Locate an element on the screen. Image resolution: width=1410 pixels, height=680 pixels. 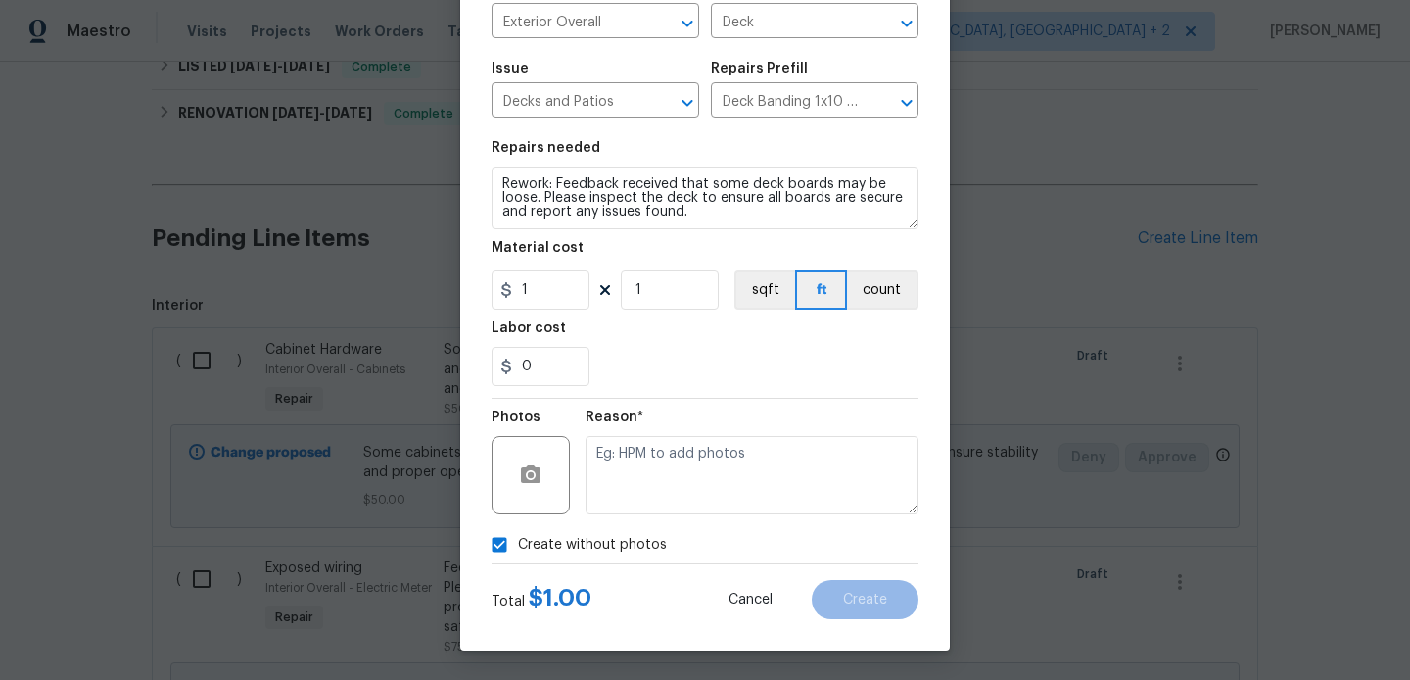
h5: Issue is located at coordinates (510, 69).